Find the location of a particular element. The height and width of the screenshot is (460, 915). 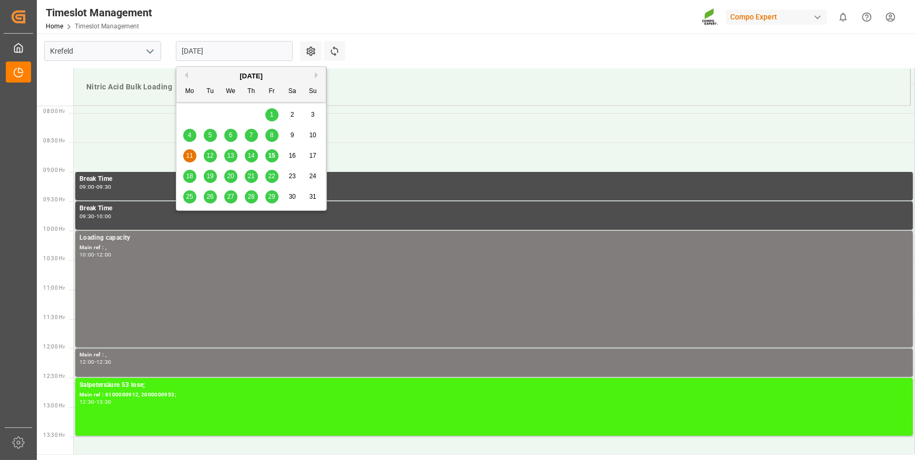

div: Choose Thursday, August 7th, 2025 is located at coordinates (251, 135).